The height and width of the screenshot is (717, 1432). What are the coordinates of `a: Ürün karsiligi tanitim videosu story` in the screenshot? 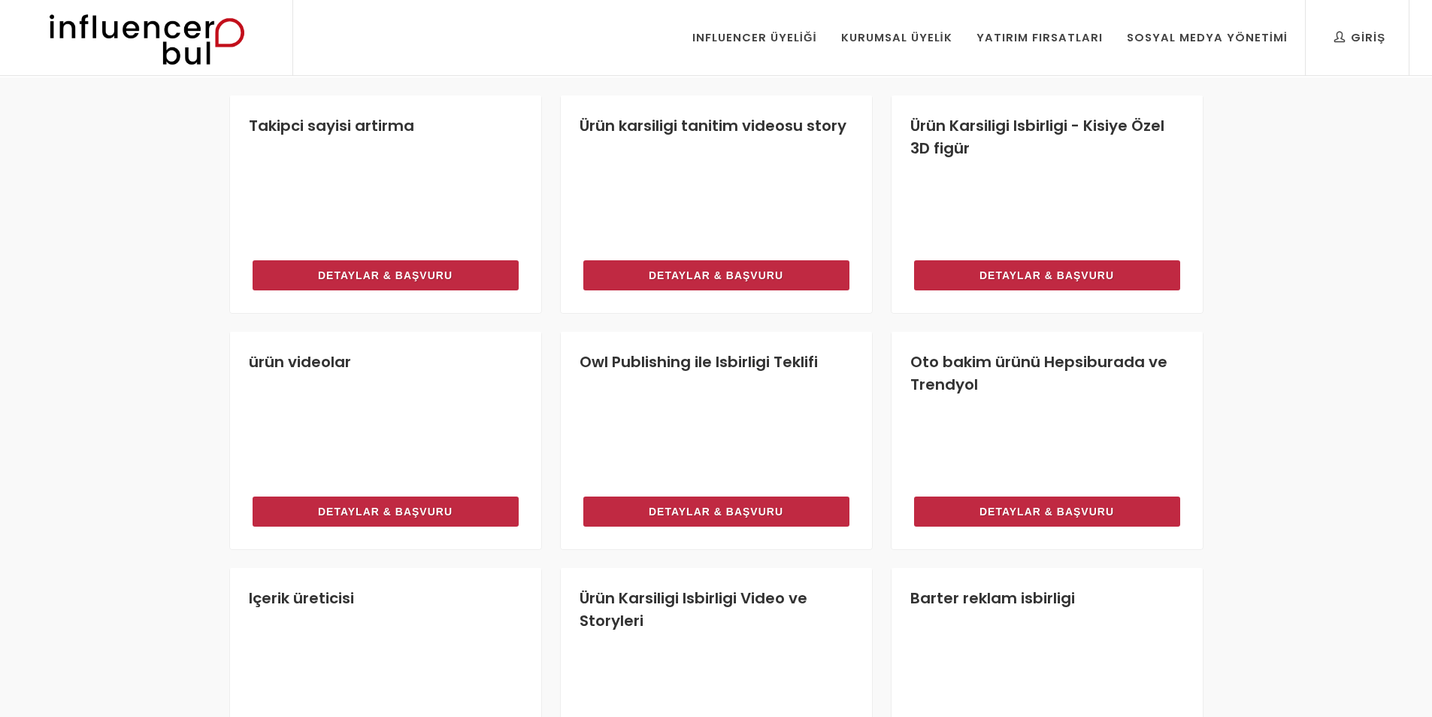 It's located at (713, 126).